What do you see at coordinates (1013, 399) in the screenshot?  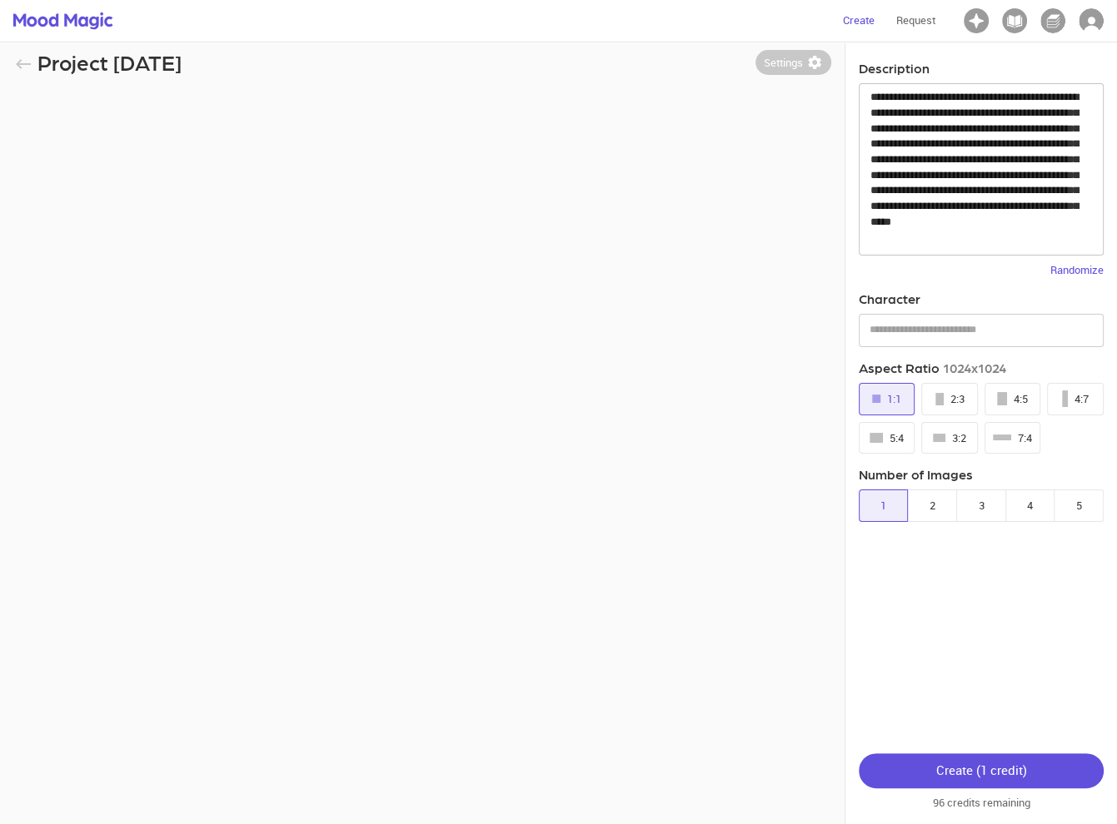 I see `button: 4:5` at bounding box center [1013, 399].